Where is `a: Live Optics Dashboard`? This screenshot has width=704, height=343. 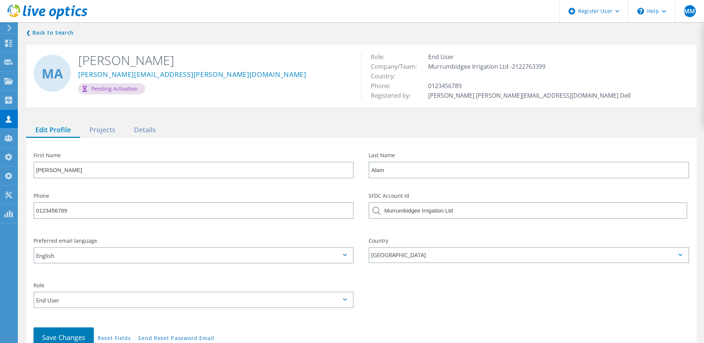
a: Live Optics Dashboard is located at coordinates (47, 18).